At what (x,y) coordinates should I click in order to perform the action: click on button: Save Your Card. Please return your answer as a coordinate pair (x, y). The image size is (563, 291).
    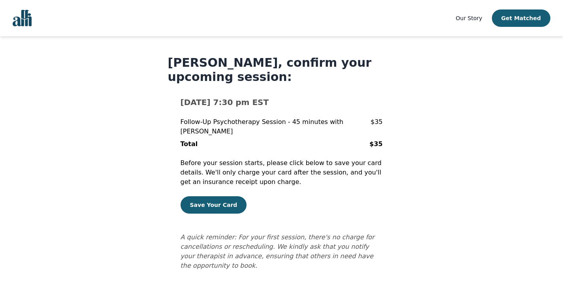
    Looking at the image, I should click on (214, 205).